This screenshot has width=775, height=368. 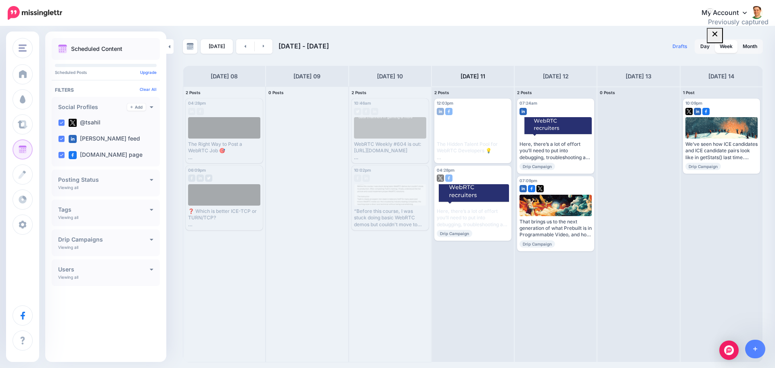 What do you see at coordinates (680, 46) in the screenshot?
I see `span: Drafts` at bounding box center [680, 46].